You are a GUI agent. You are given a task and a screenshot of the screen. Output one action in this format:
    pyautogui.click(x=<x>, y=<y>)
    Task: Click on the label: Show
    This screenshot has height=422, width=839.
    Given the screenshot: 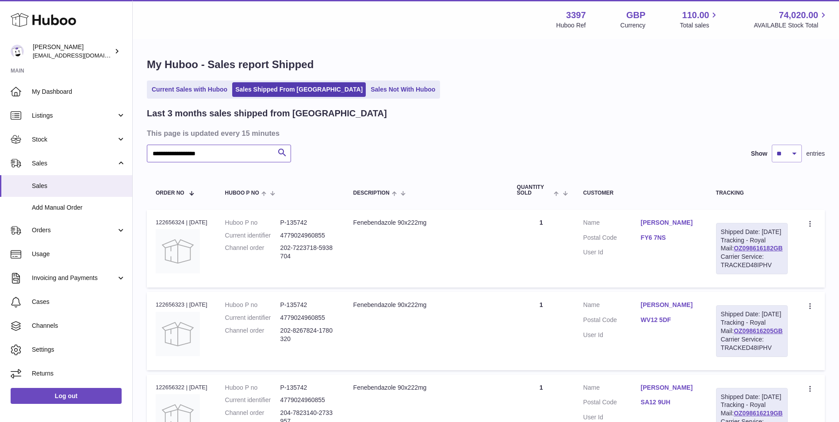 What is the action you would take?
    pyautogui.click(x=759, y=153)
    